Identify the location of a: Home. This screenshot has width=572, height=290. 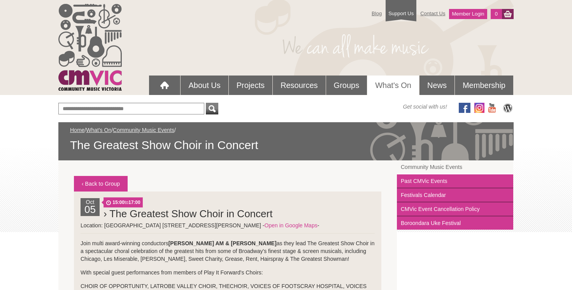
(77, 130).